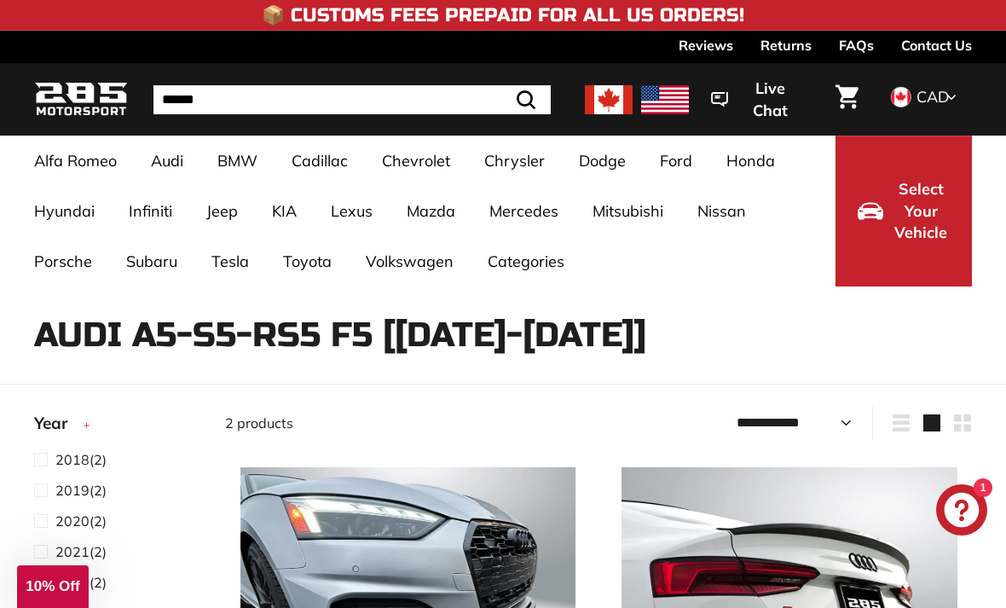  I want to click on a: Cart, so click(847, 100).